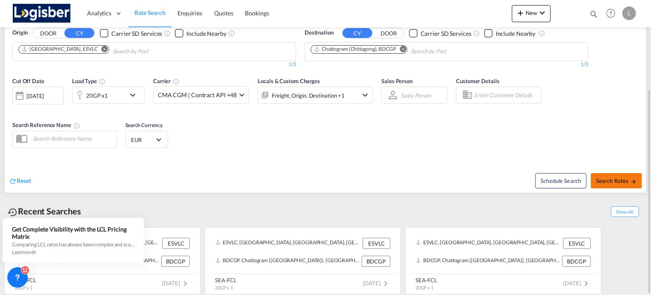 This screenshot has height=295, width=651. Describe the element at coordinates (197, 95) in the screenshot. I see `span: CMA CGM | Contract API +48` at that location.